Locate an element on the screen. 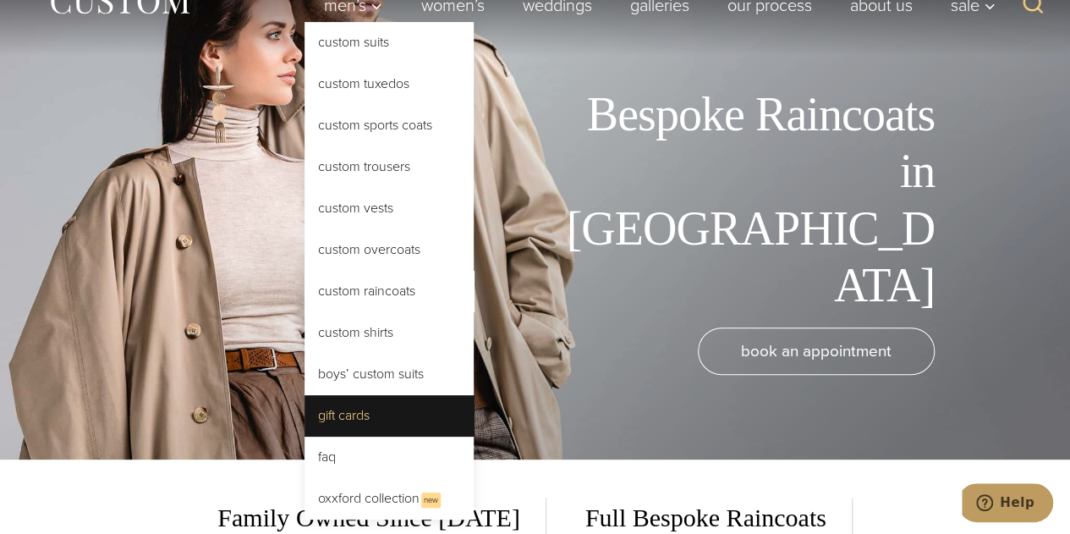 The image size is (1070, 534). a: book an appointment is located at coordinates (817, 351).